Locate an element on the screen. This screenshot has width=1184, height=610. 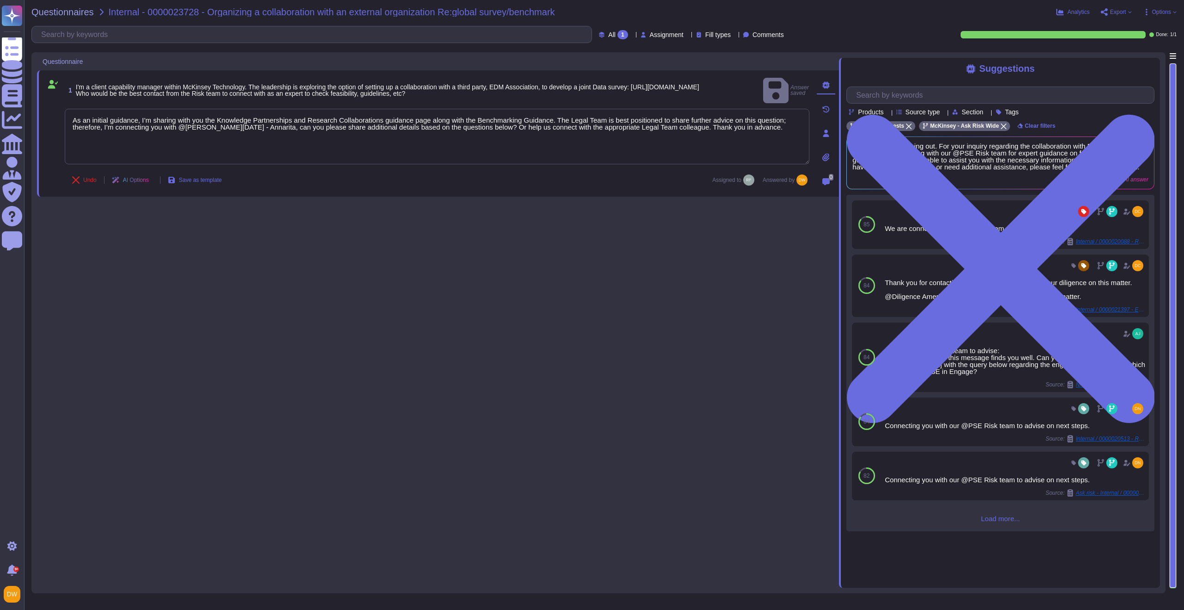
span: Ask risk - Internal / 0000020575 - Meeting with 3rd party consultants is located at coordinates (1110, 493).